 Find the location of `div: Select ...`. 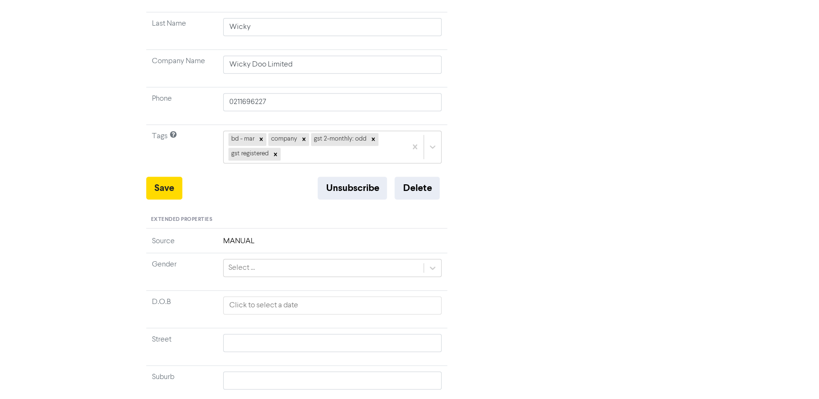

div: Select ... is located at coordinates (242, 268).